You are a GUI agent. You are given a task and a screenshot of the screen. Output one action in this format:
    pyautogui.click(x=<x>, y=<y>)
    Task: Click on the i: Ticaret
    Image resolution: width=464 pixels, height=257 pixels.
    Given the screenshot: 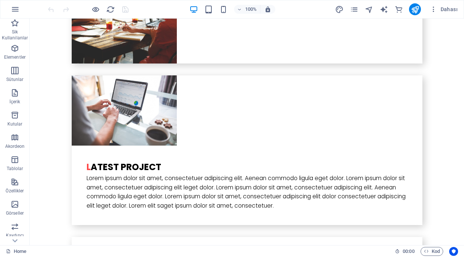 What is the action you would take?
    pyautogui.click(x=398, y=9)
    